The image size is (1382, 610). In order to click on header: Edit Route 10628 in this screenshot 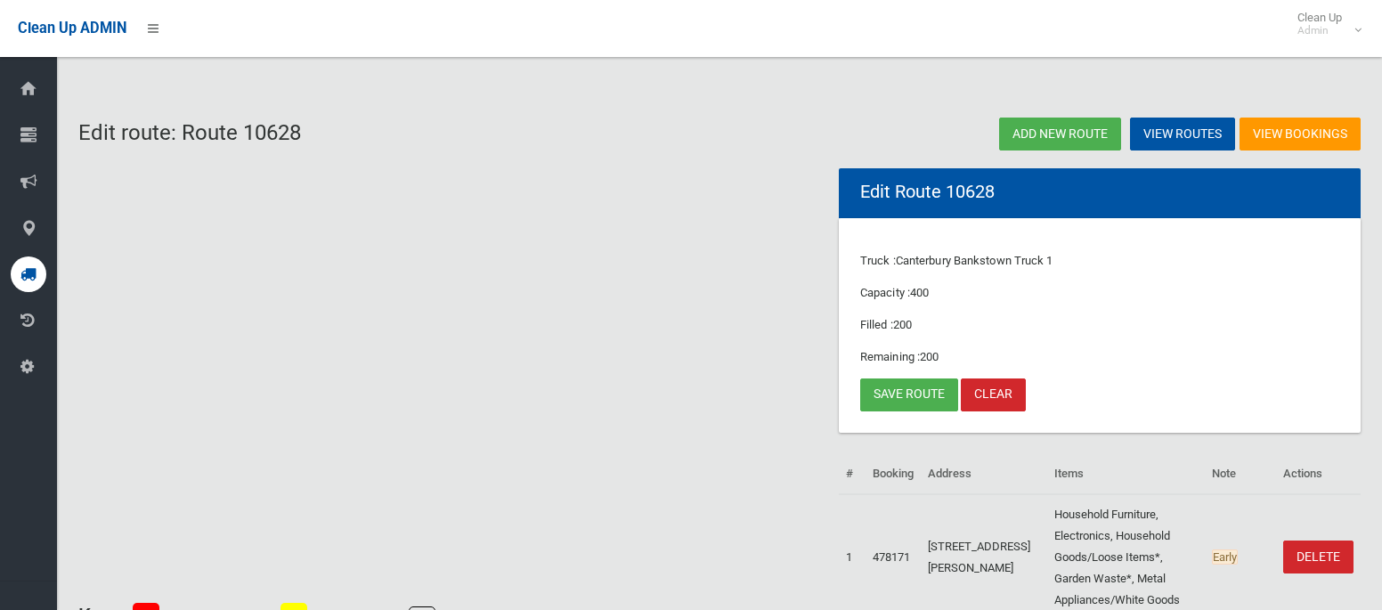, I will do `click(927, 192)`.